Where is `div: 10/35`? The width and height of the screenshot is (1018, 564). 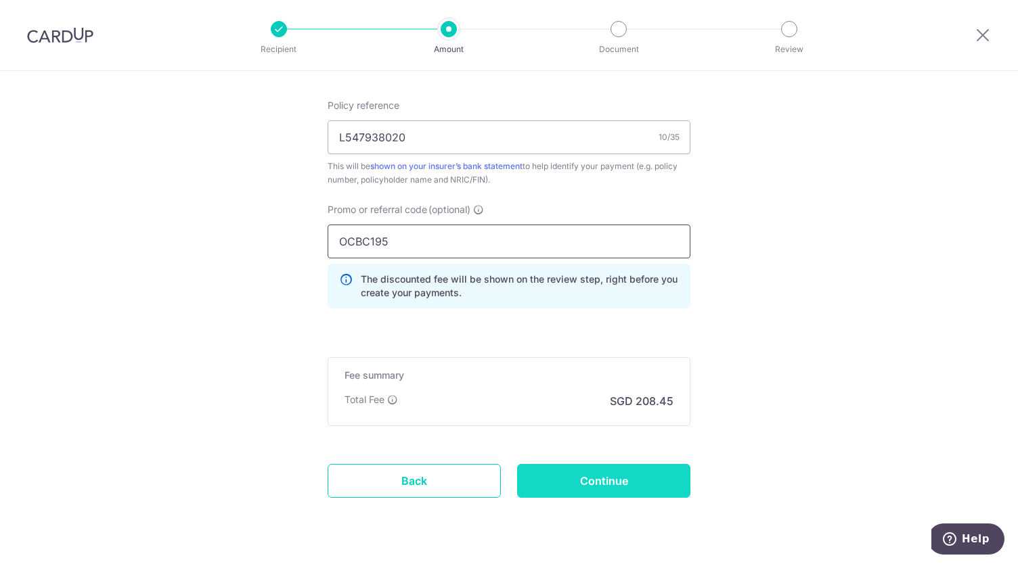
div: 10/35 is located at coordinates (669, 137).